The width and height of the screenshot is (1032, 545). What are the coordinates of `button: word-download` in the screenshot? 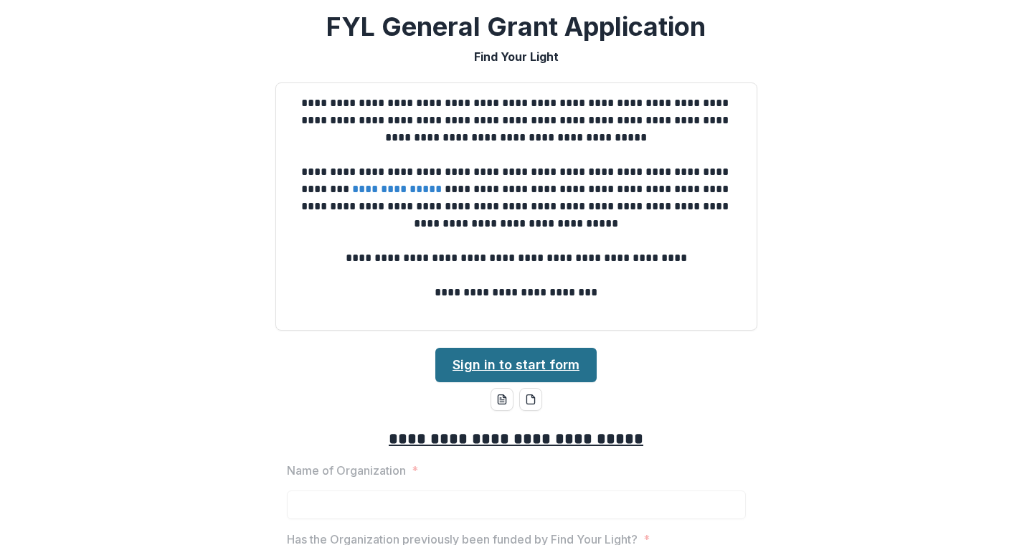 It's located at (502, 399).